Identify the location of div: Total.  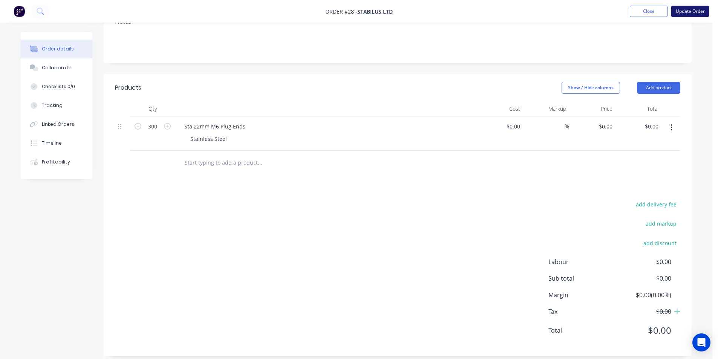
(638, 109).